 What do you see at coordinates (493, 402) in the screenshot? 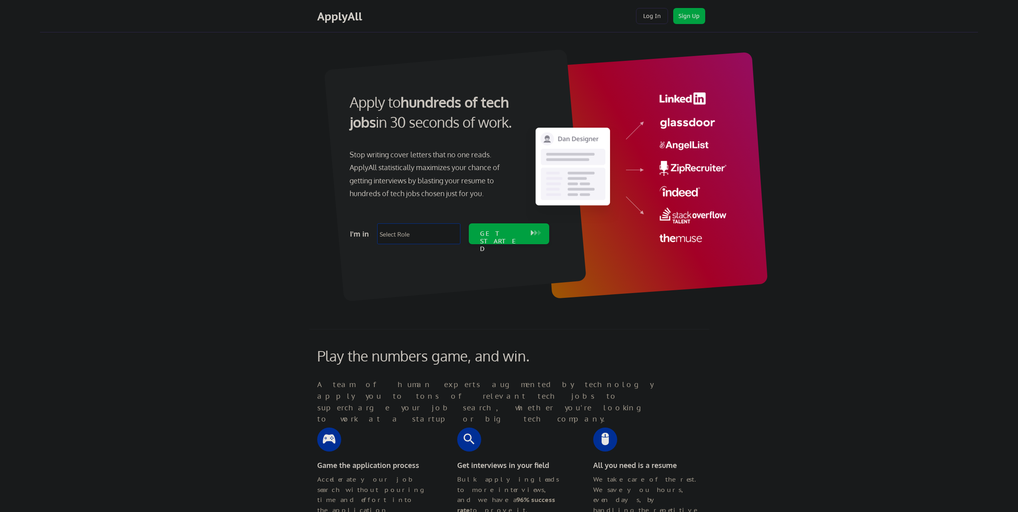
I see `div: A team of human experts augmented by technology apply you to tons of relevant tech jobs to superc...` at bounding box center [493, 402].